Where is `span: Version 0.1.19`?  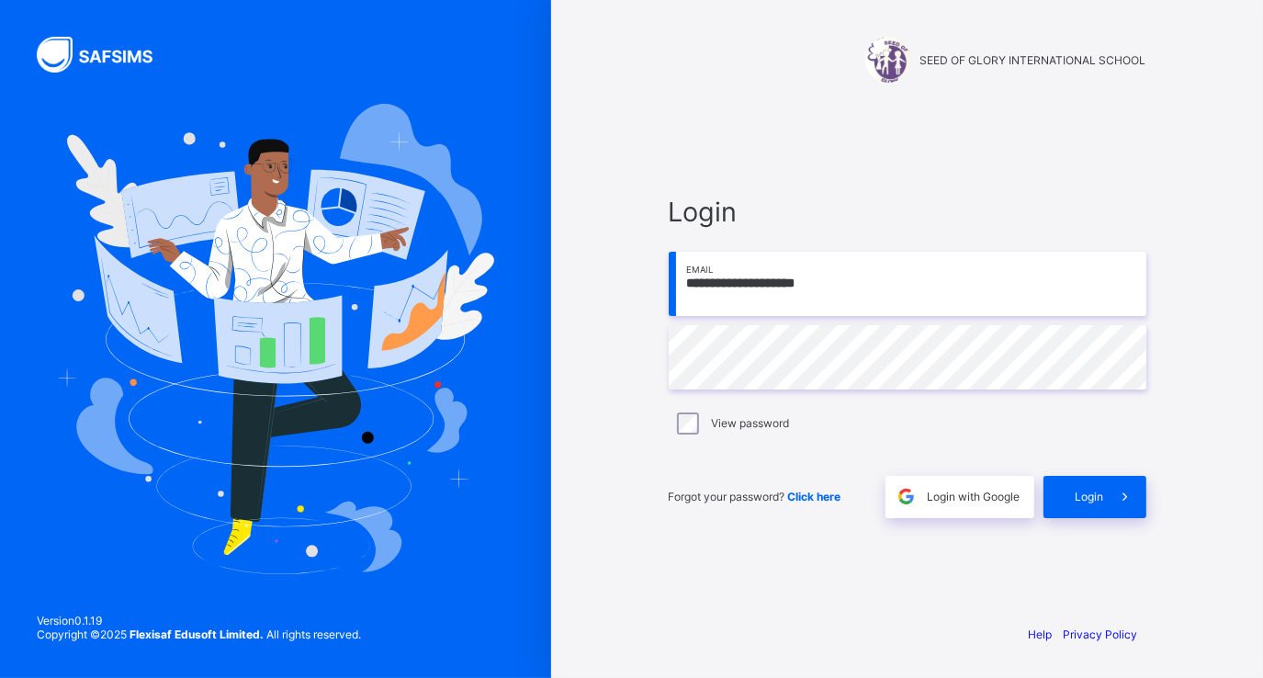 span: Version 0.1.19 is located at coordinates (198, 620).